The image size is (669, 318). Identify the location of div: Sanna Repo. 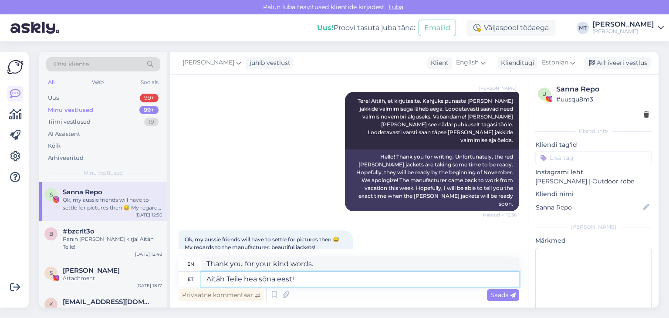
(603, 89).